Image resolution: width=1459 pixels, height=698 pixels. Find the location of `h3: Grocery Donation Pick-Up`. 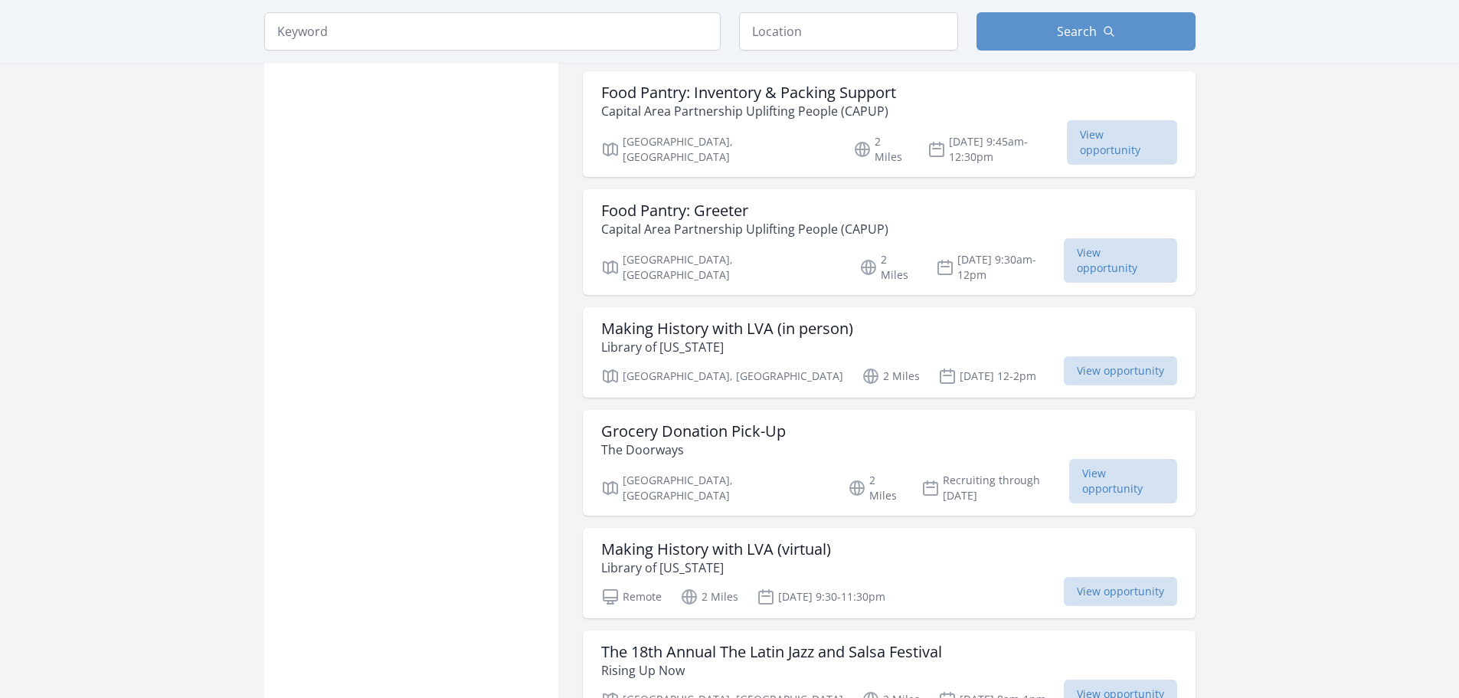

h3: Grocery Donation Pick-Up is located at coordinates (693, 431).